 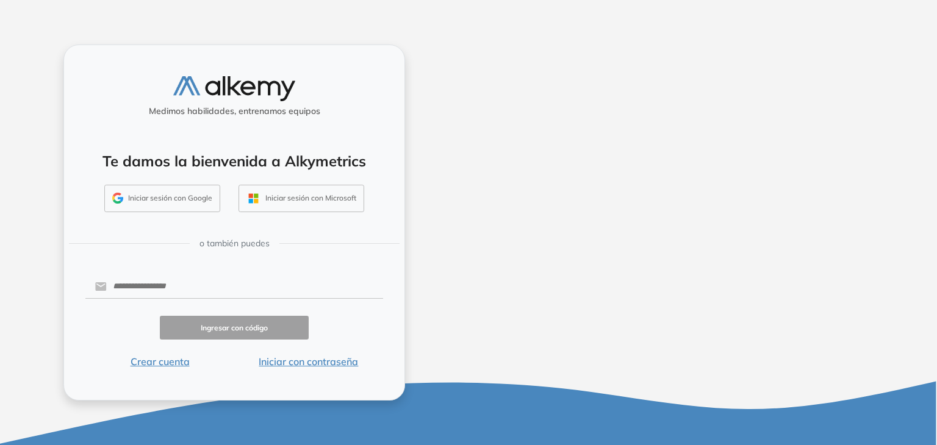 What do you see at coordinates (906, 416) in the screenshot?
I see `div: Chat Widget` at bounding box center [906, 416].